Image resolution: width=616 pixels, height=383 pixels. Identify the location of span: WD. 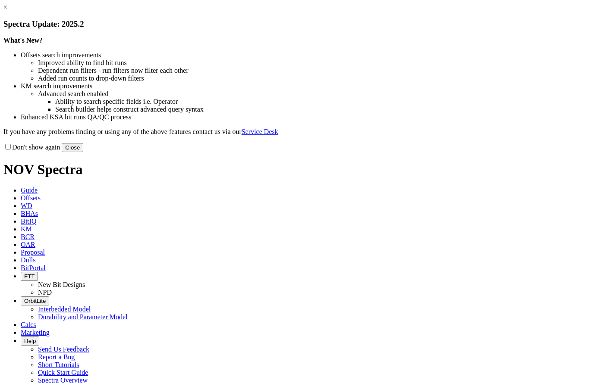
(26, 206).